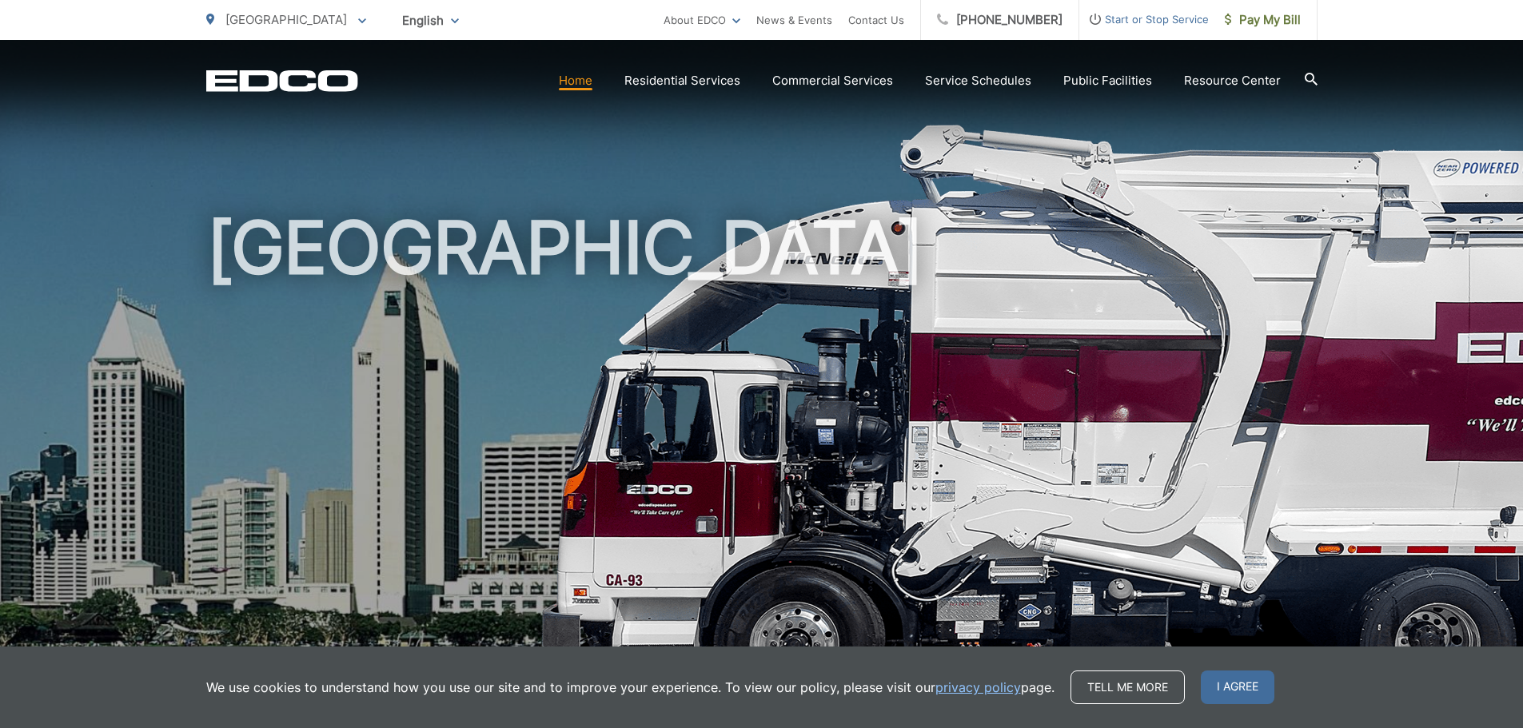 The height and width of the screenshot is (728, 1523). Describe the element at coordinates (430, 20) in the screenshot. I see `span: English` at that location.